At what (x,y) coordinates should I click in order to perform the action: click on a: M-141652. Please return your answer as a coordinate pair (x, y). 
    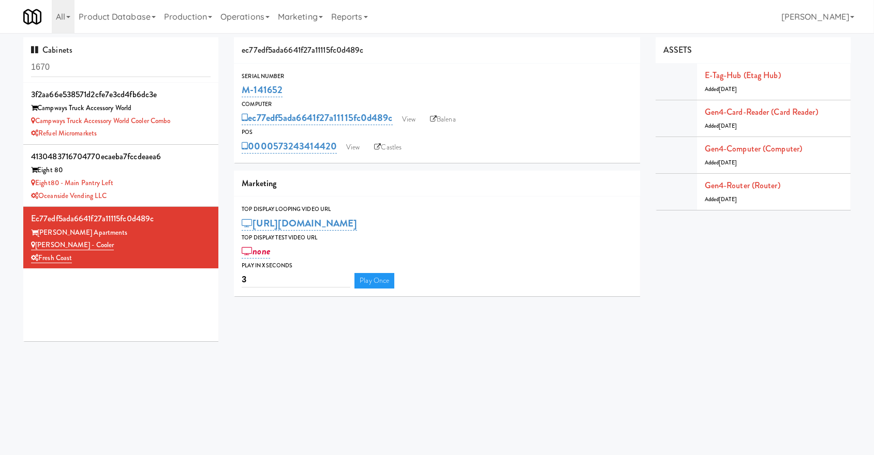
    Looking at the image, I should click on (262, 90).